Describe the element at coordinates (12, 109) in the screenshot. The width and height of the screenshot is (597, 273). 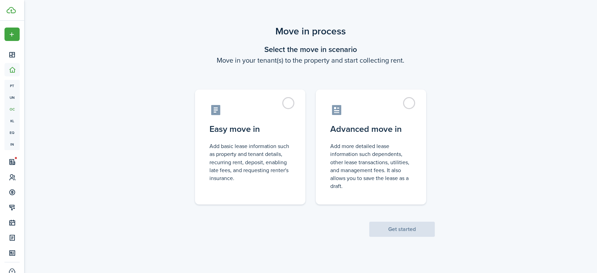
I see `a: oc` at that location.